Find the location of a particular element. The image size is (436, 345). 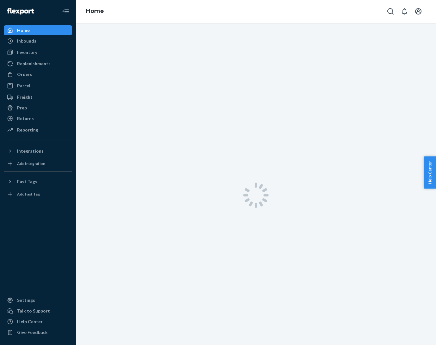

div: Inbounds is located at coordinates (27, 41).